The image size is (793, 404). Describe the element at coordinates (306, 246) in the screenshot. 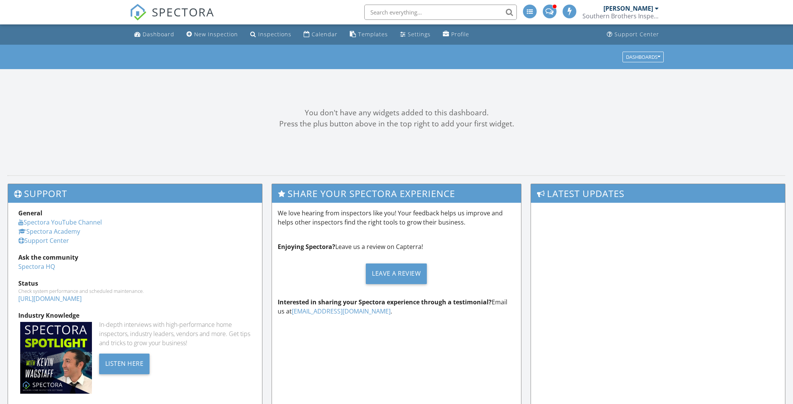

I see `strong: Enjoying Spectora?` at that location.